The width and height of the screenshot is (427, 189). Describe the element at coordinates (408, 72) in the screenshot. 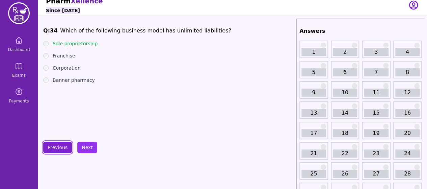

I see `a: 8` at that location.